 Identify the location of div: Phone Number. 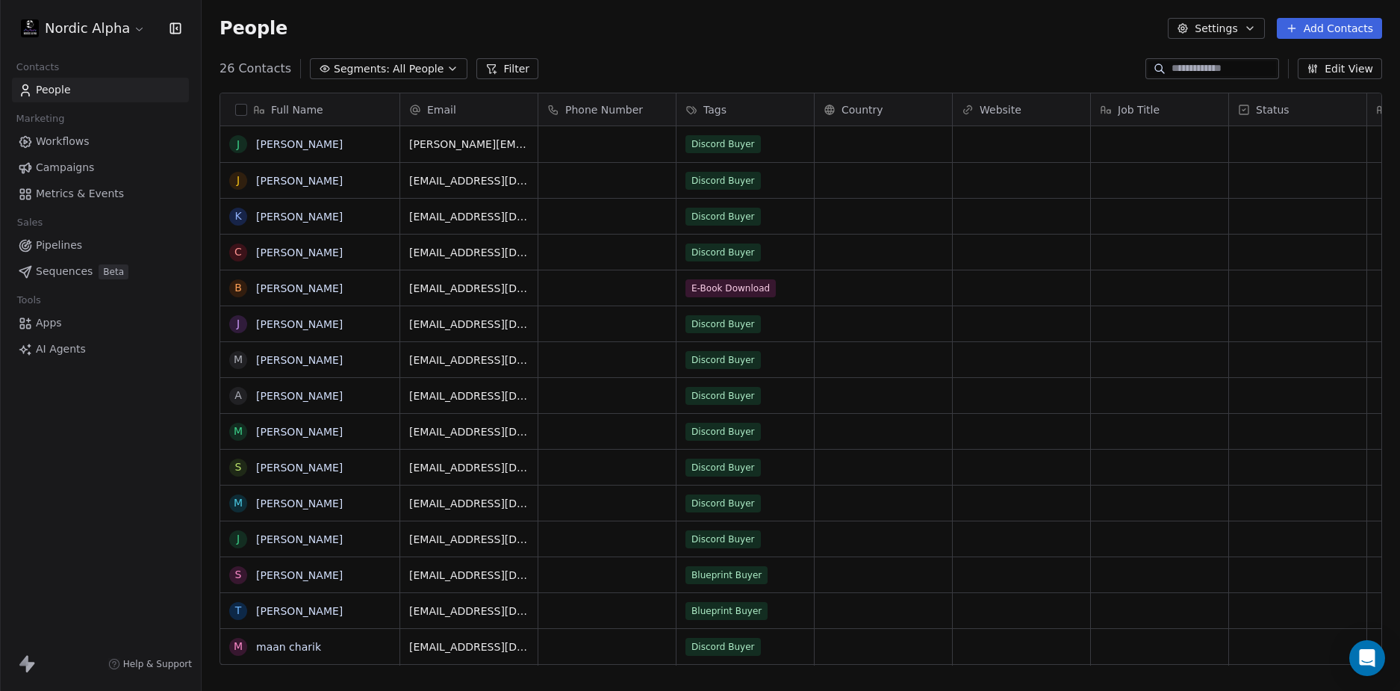
(607, 109).